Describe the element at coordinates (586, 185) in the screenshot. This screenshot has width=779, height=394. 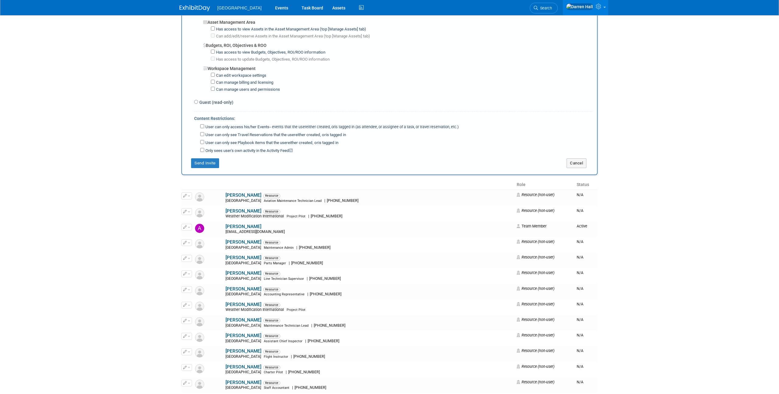
I see `th: Status` at that location.